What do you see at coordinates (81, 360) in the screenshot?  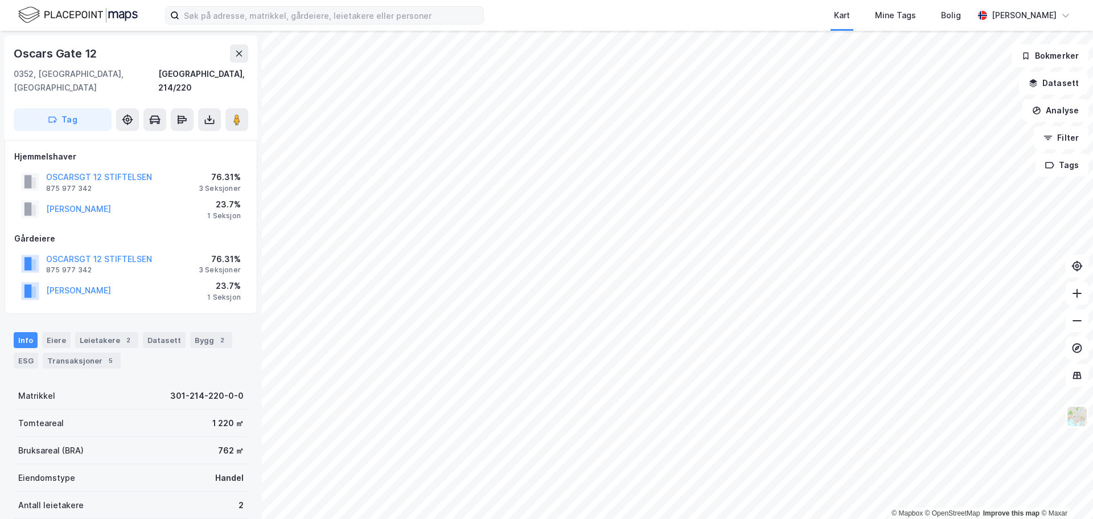 I see `div: Transaksjoner` at bounding box center [81, 360].